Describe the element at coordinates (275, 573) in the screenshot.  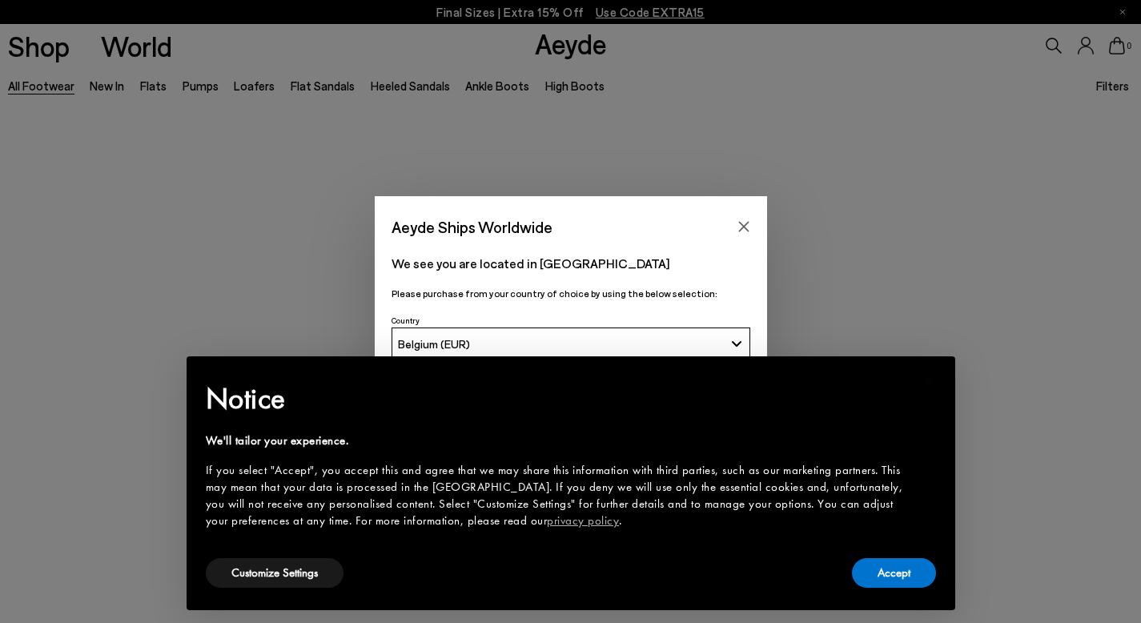
I see `button: Customize Settings` at that location.